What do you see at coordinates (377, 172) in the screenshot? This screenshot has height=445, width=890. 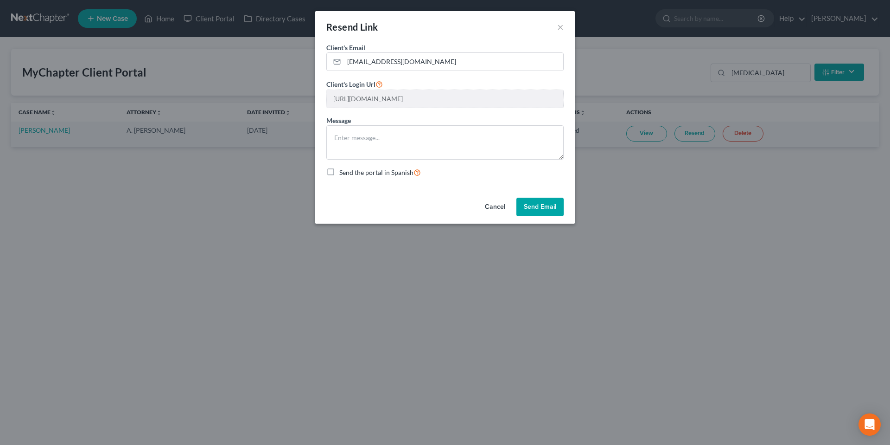 I see `span: Send the portal in Spanish` at bounding box center [377, 172].